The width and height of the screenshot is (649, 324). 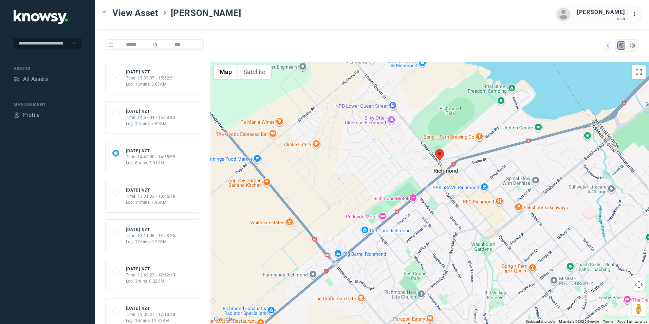 I want to click on button: Map camera controls, so click(x=639, y=284).